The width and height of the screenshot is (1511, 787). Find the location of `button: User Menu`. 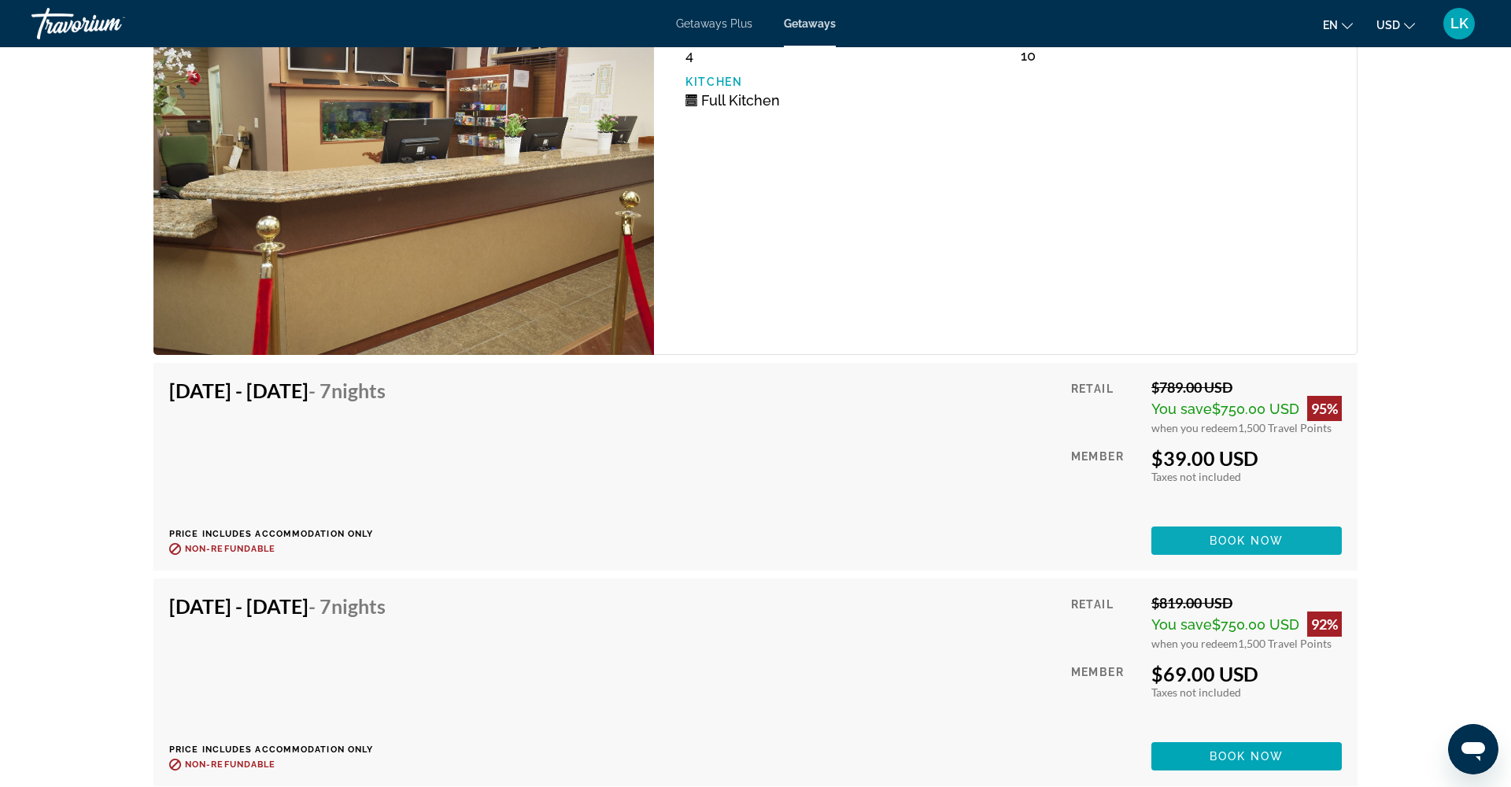

button: User Menu is located at coordinates (1459, 24).